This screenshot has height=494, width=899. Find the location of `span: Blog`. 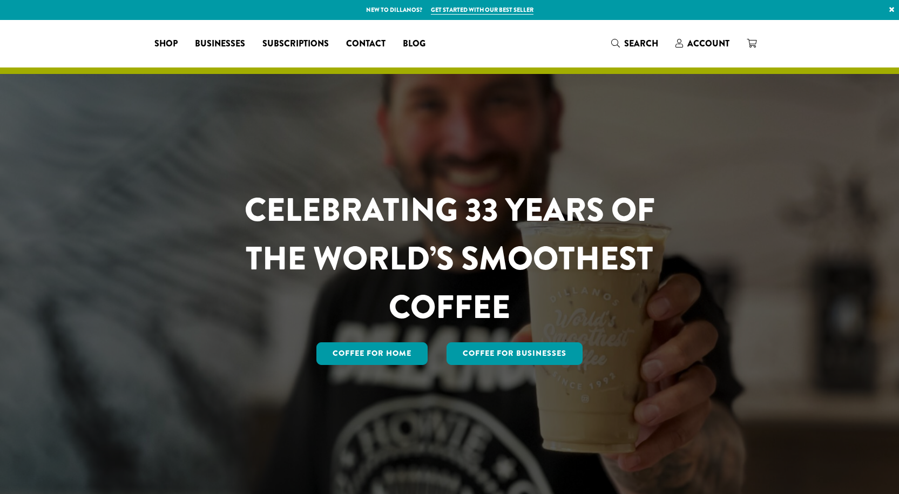

span: Blog is located at coordinates (414, 44).